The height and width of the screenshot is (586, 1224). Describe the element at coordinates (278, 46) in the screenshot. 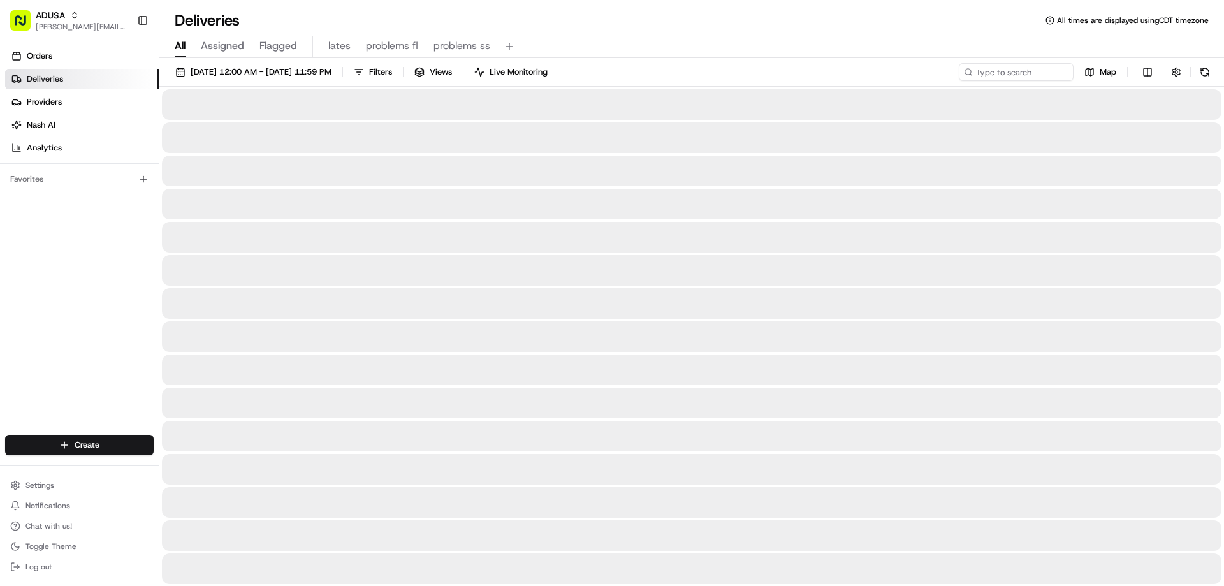

I see `span: Flagged` at that location.